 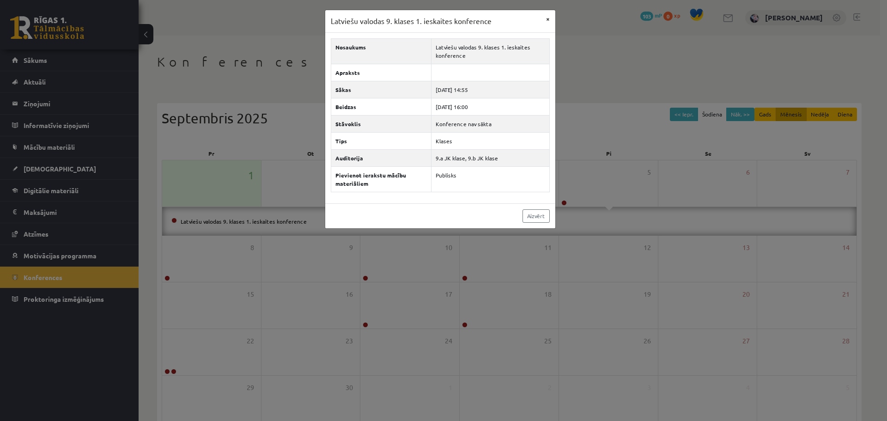 I want to click on a: Aizvērt, so click(x=536, y=216).